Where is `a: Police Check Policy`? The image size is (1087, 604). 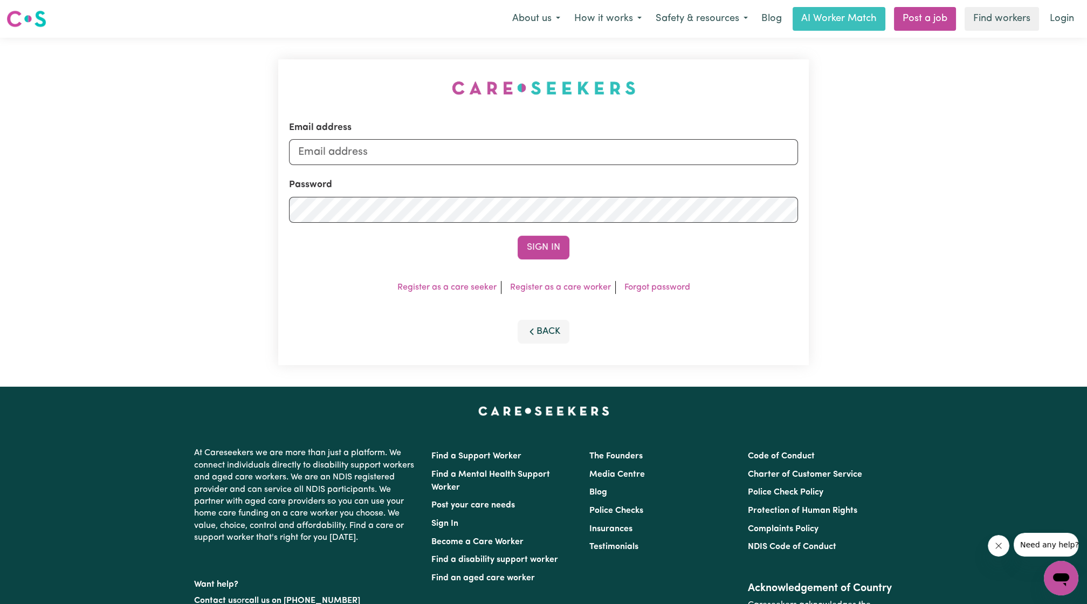 a: Police Check Policy is located at coordinates (785, 492).